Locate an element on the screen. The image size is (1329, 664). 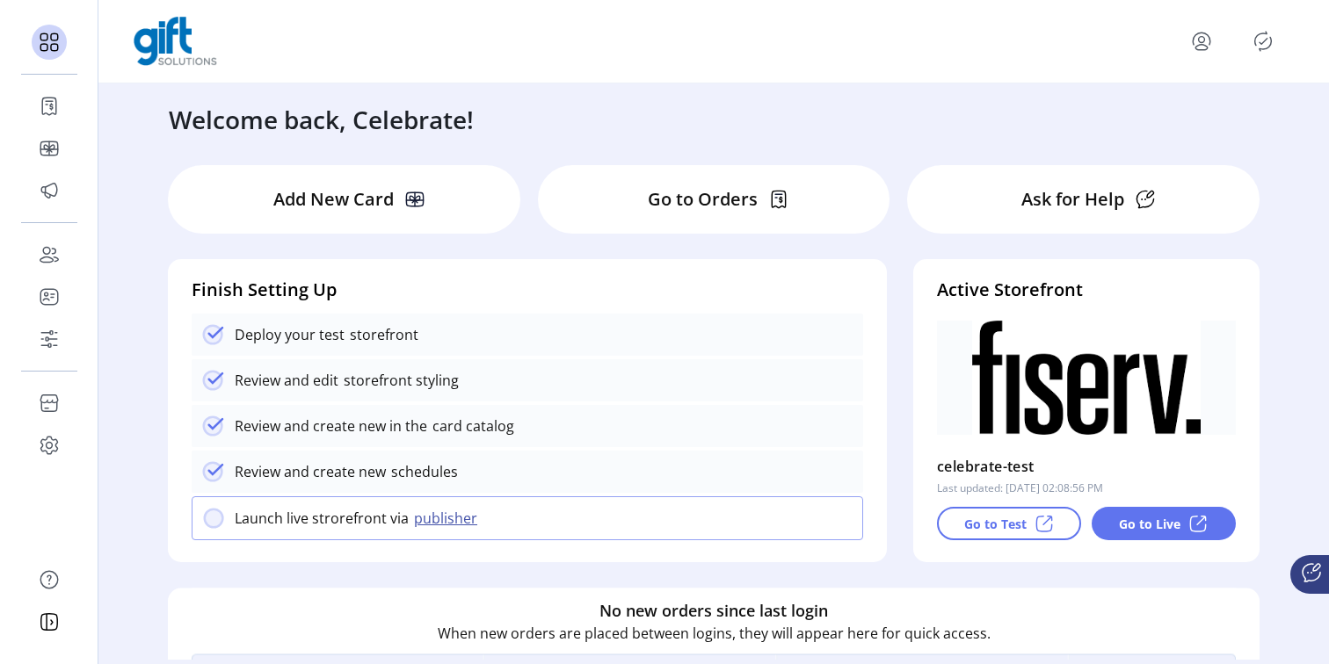
p: storefront is located at coordinates (381, 335).